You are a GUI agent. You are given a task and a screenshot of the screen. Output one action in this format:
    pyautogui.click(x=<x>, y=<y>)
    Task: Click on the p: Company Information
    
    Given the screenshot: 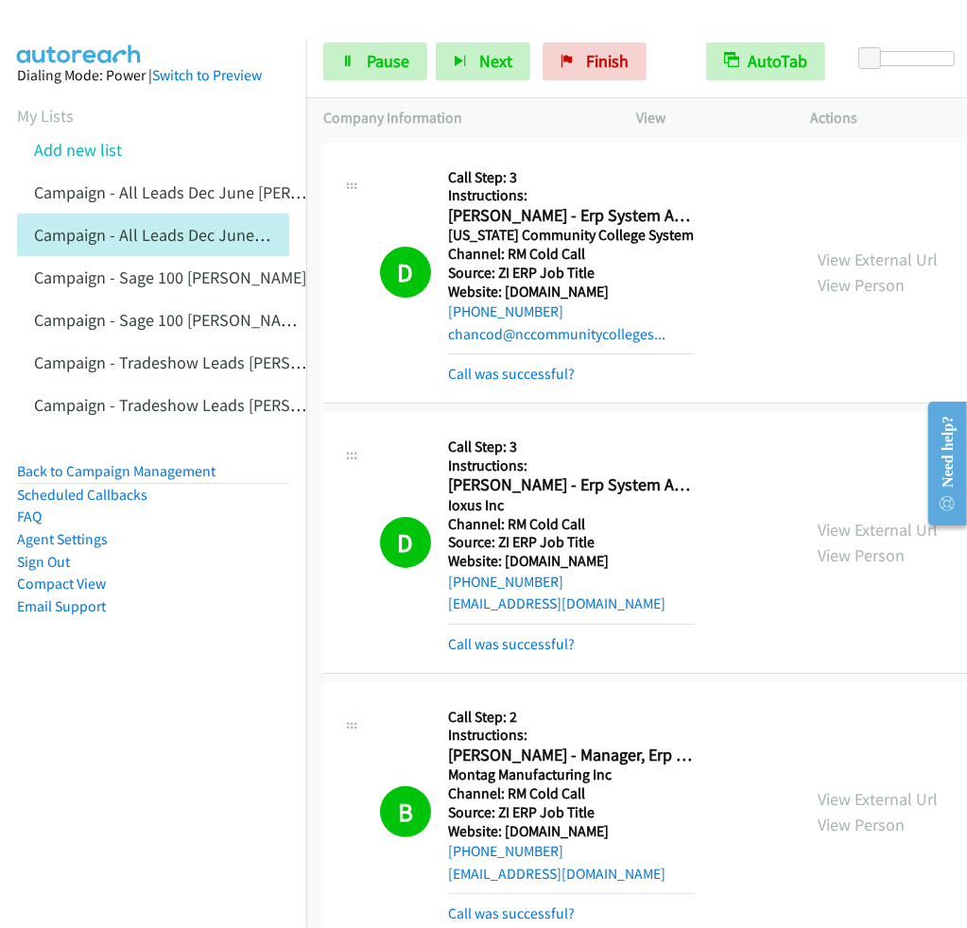 What is the action you would take?
    pyautogui.click(x=463, y=118)
    